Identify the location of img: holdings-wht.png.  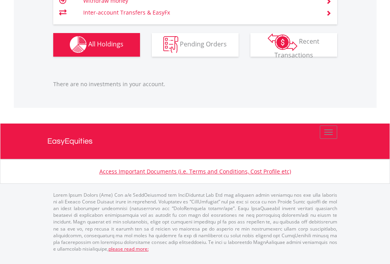
(78, 45).